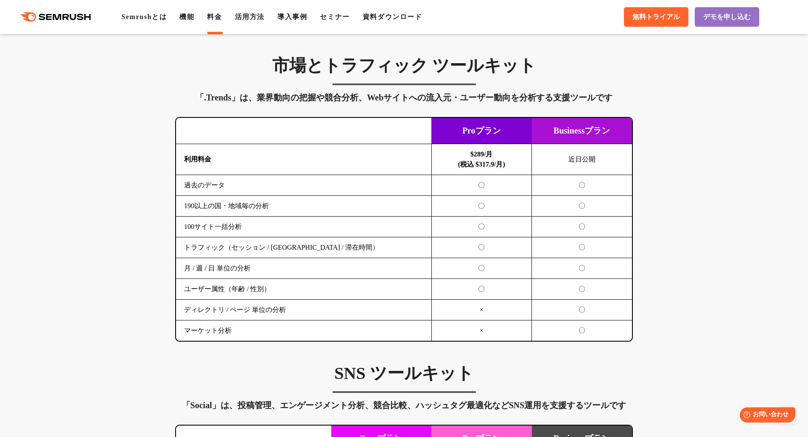 The image size is (808, 437). Describe the element at coordinates (404, 98) in the screenshot. I see `div: 「.Trends」は、業界動向の把握や競合分析、Webサイトへの流入元・ユーザー動向を分析する支援ツールです` at that location.